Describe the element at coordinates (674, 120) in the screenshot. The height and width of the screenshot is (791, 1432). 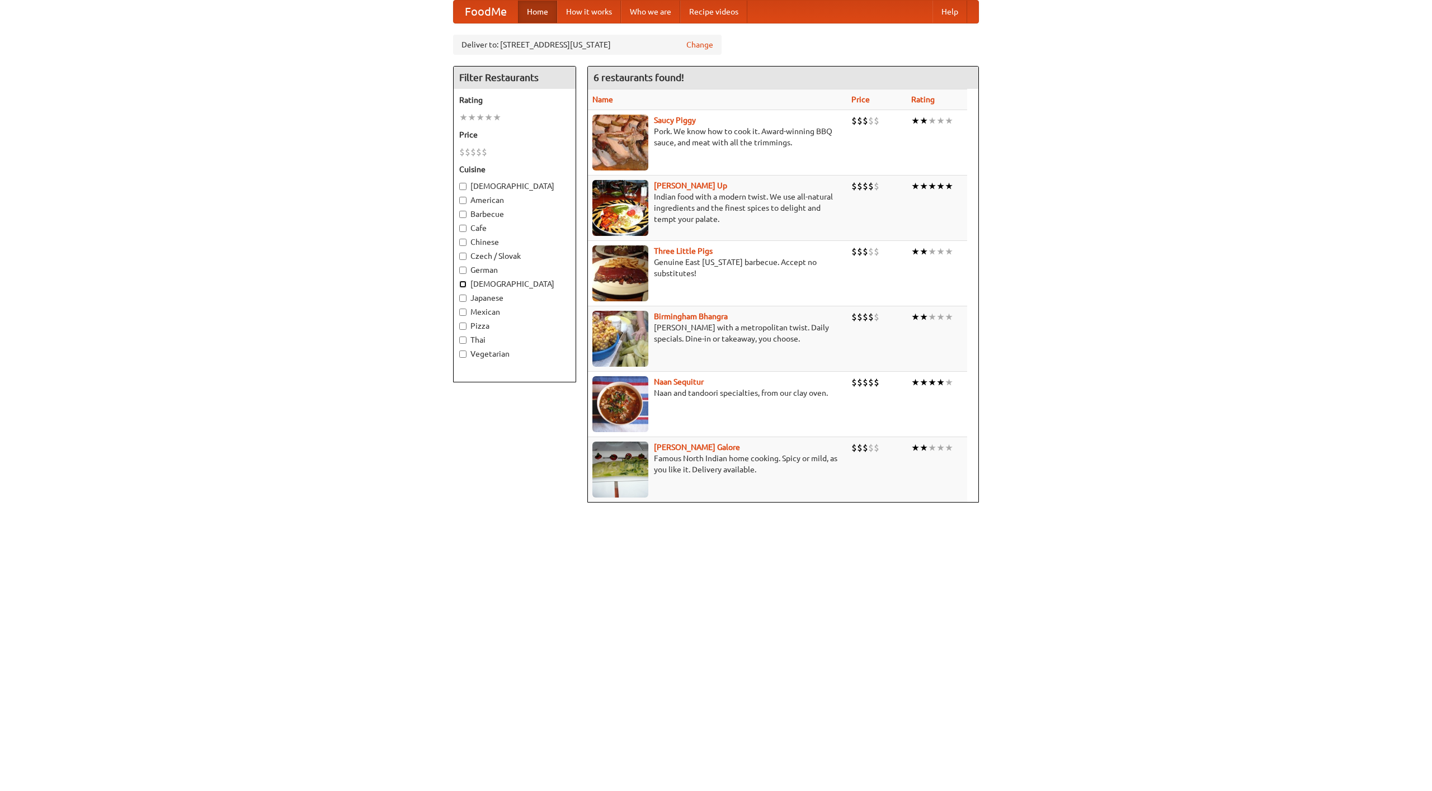
I see `a: Saucy Piggy` at that location.